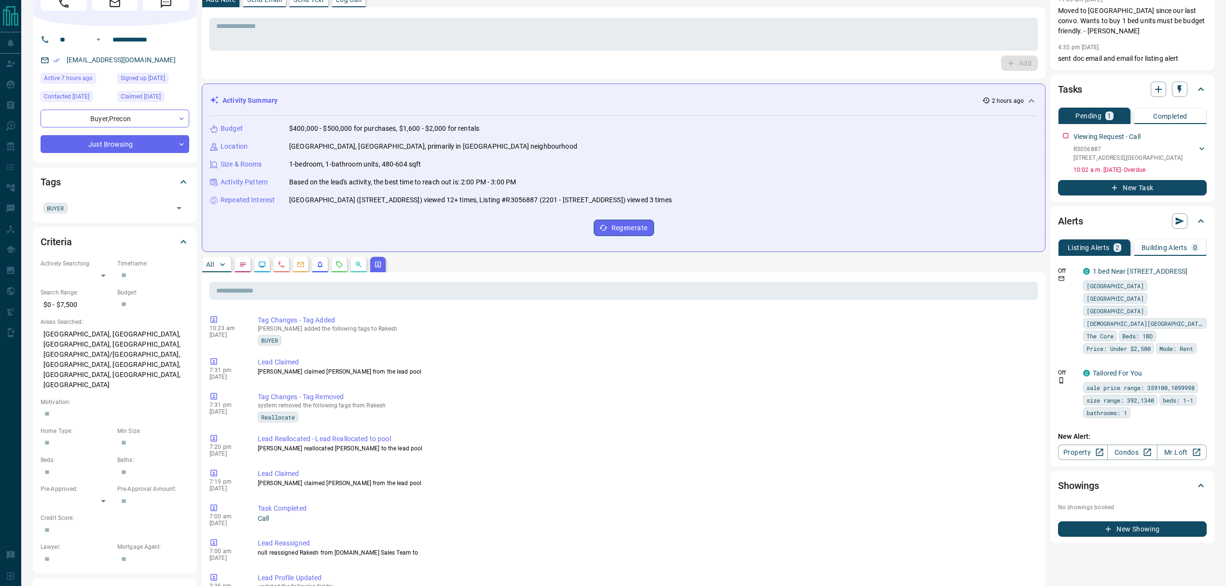  What do you see at coordinates (1164, 248) in the screenshot?
I see `p: Building Alerts` at bounding box center [1164, 248].